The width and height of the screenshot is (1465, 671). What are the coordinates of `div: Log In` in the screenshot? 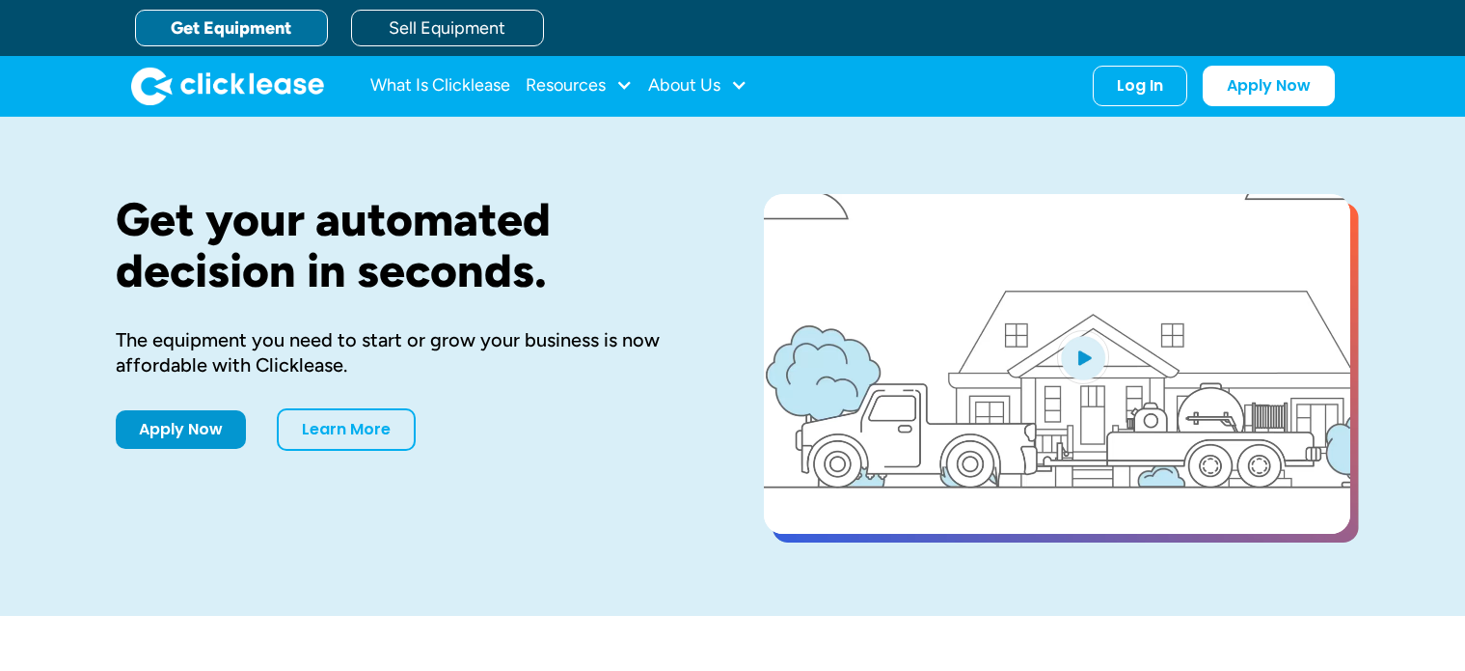 It's located at (1140, 86).